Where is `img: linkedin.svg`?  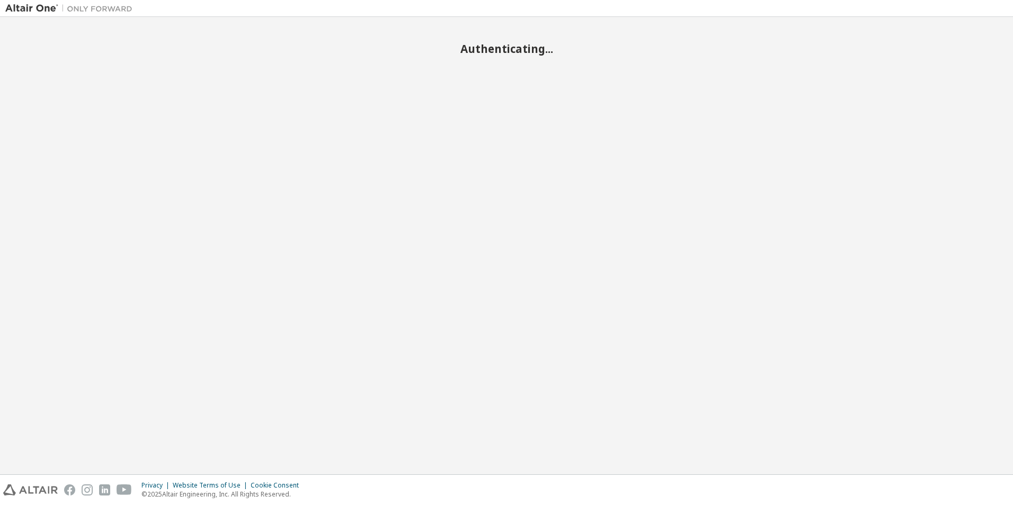
img: linkedin.svg is located at coordinates (104, 490).